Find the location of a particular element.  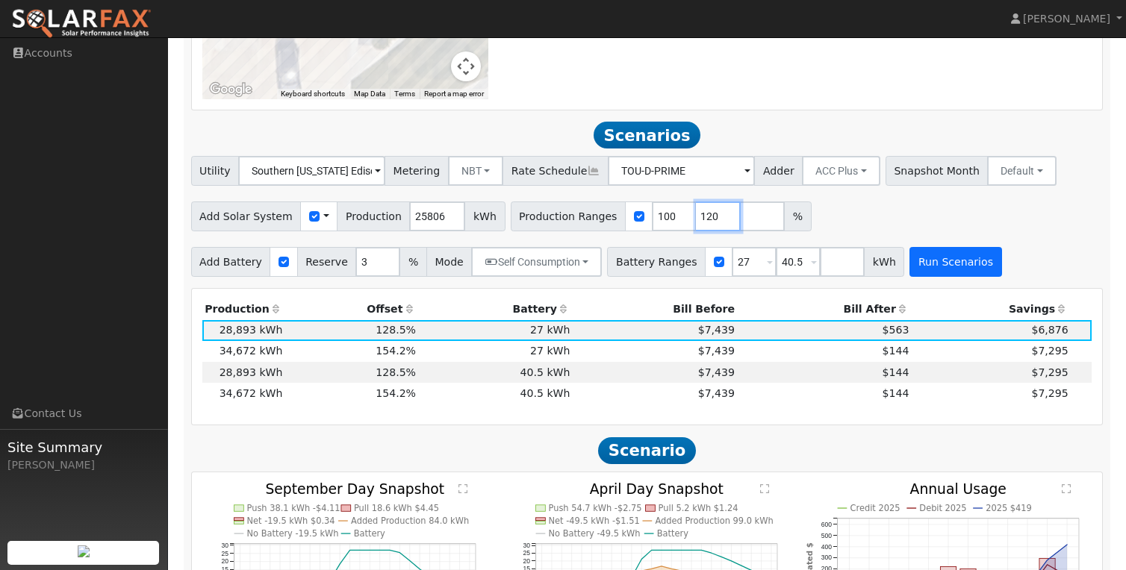

th: Bill Before is located at coordinates (655, 310).